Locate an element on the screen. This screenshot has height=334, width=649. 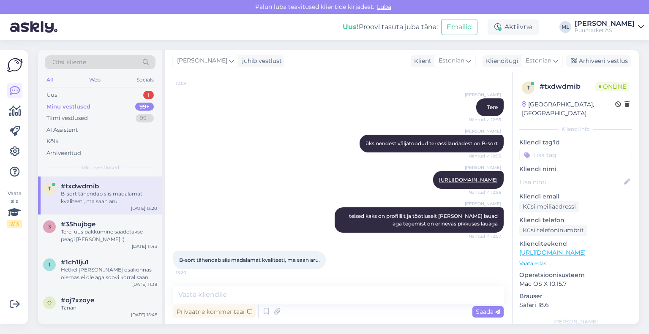
button: Emailid is located at coordinates (459, 27).